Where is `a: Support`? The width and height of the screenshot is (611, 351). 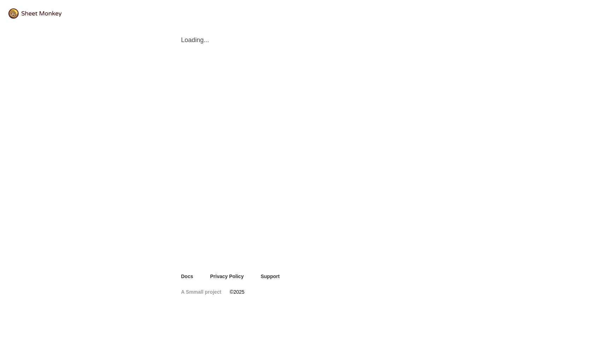 a: Support is located at coordinates (270, 276).